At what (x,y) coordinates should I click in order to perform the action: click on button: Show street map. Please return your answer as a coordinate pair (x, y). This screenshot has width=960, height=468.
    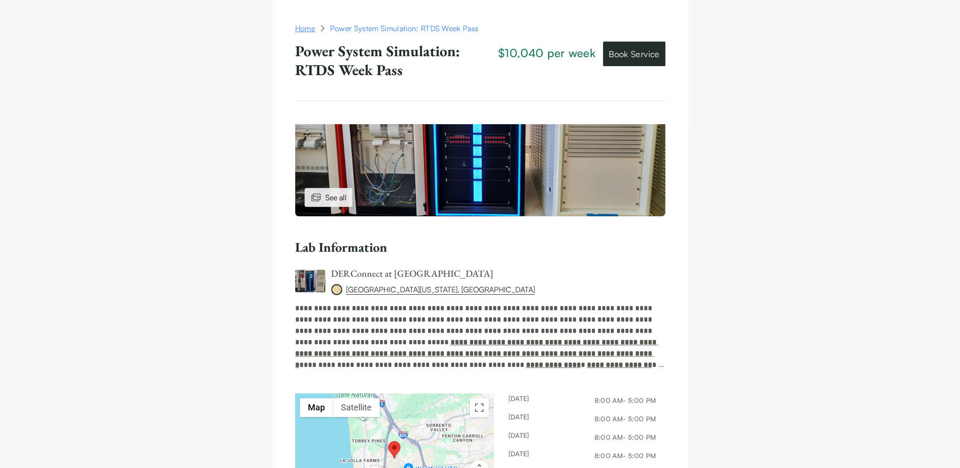
    Looking at the image, I should click on (316, 407).